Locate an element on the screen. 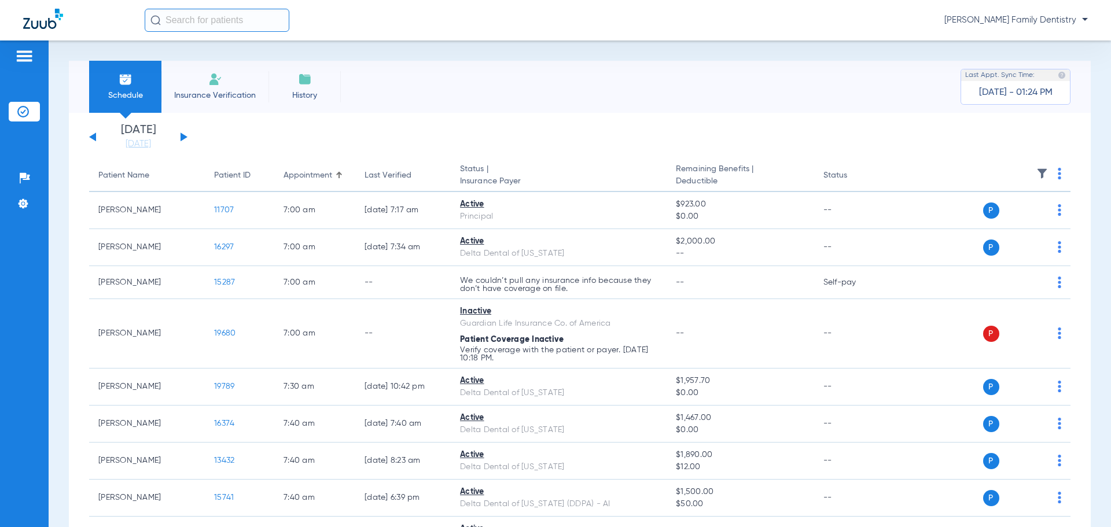  span: 13432 is located at coordinates (224, 461).